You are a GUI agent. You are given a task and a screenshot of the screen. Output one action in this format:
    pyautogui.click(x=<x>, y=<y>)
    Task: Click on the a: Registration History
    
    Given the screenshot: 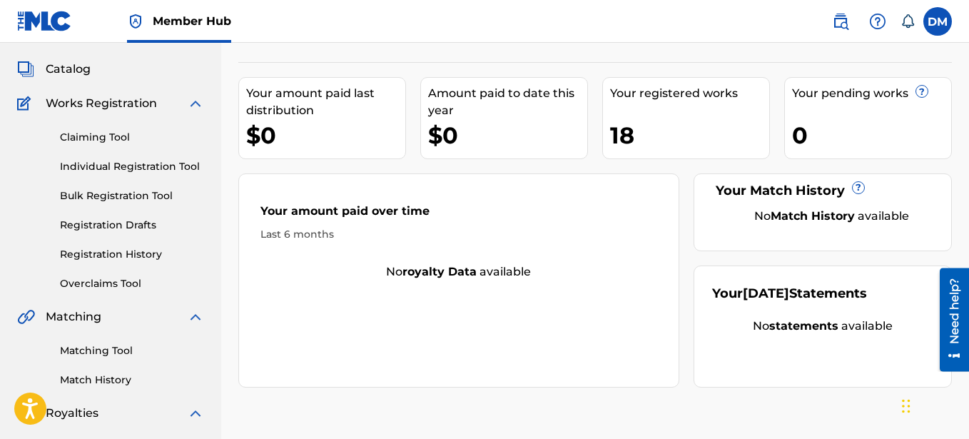 What is the action you would take?
    pyautogui.click(x=132, y=254)
    